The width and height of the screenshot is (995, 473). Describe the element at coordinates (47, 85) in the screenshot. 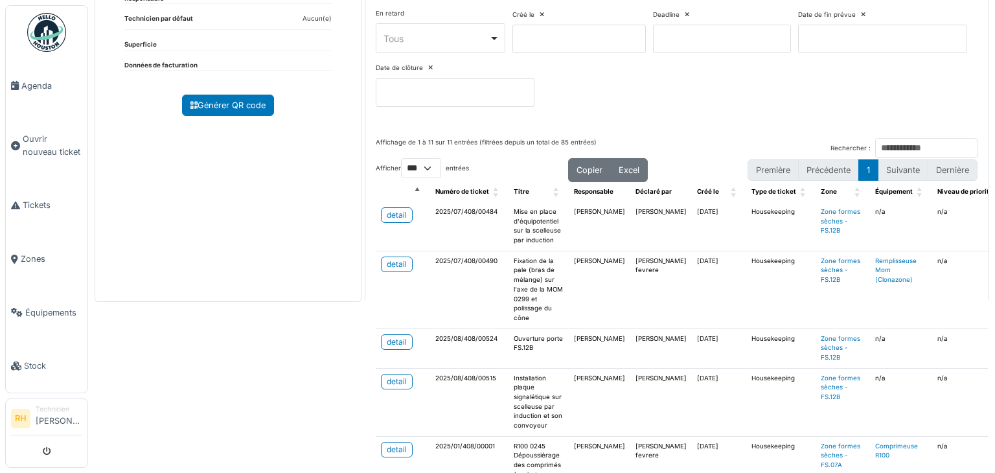

I see `a: Agenda` at that location.